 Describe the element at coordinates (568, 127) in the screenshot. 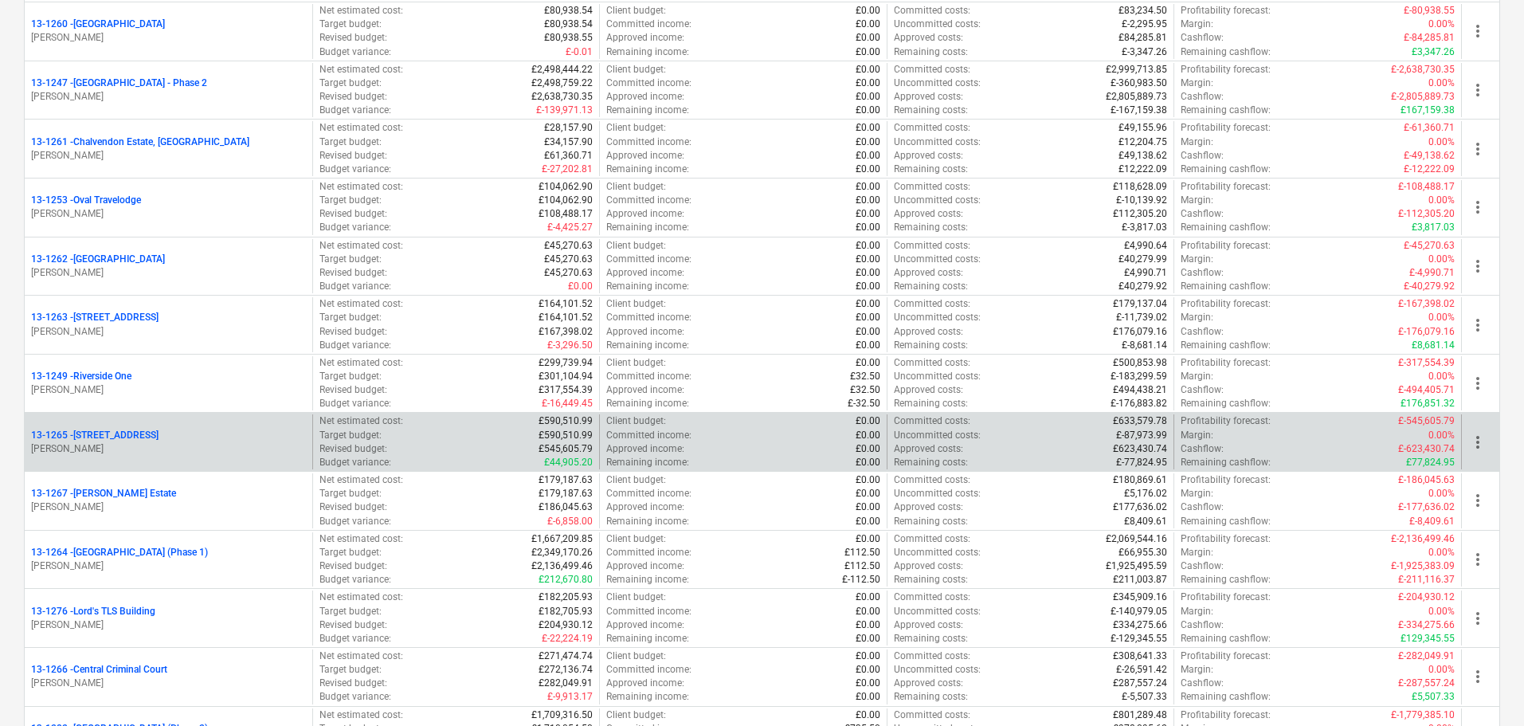

I see `p: £28,157.90` at that location.